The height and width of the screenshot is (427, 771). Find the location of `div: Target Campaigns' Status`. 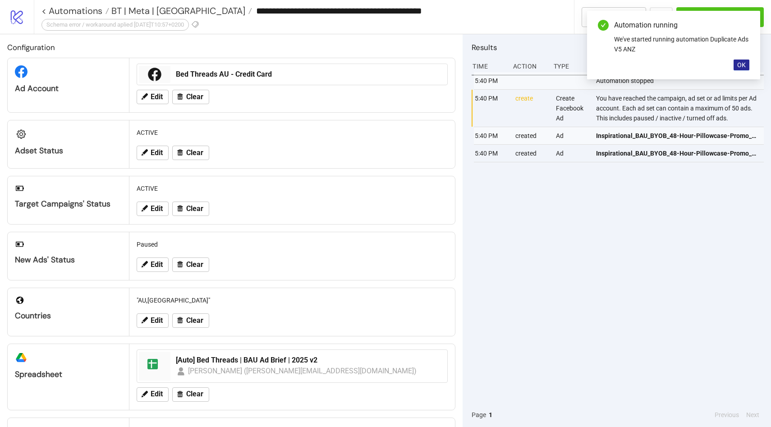

div: Target Campaigns' Status is located at coordinates (68, 204).